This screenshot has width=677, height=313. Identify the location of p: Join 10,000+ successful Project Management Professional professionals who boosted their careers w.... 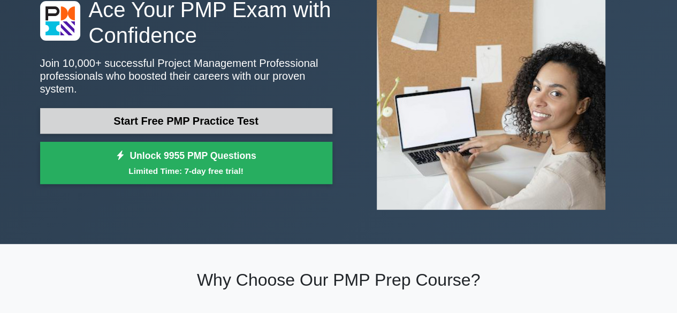
(186, 76).